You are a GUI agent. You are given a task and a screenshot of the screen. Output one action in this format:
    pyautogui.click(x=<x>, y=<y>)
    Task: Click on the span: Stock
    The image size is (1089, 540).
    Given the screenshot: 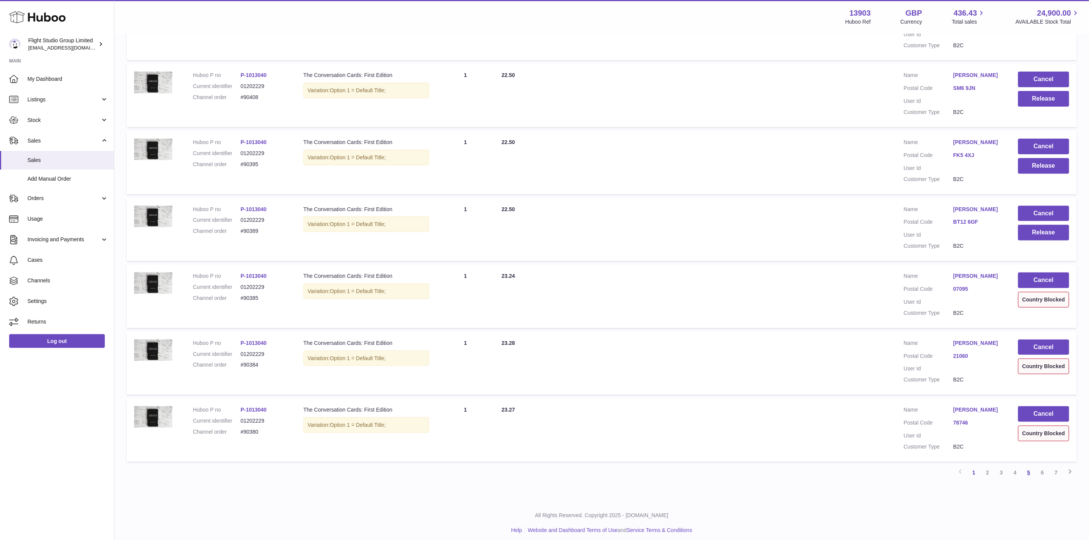 What is the action you would take?
    pyautogui.click(x=64, y=120)
    